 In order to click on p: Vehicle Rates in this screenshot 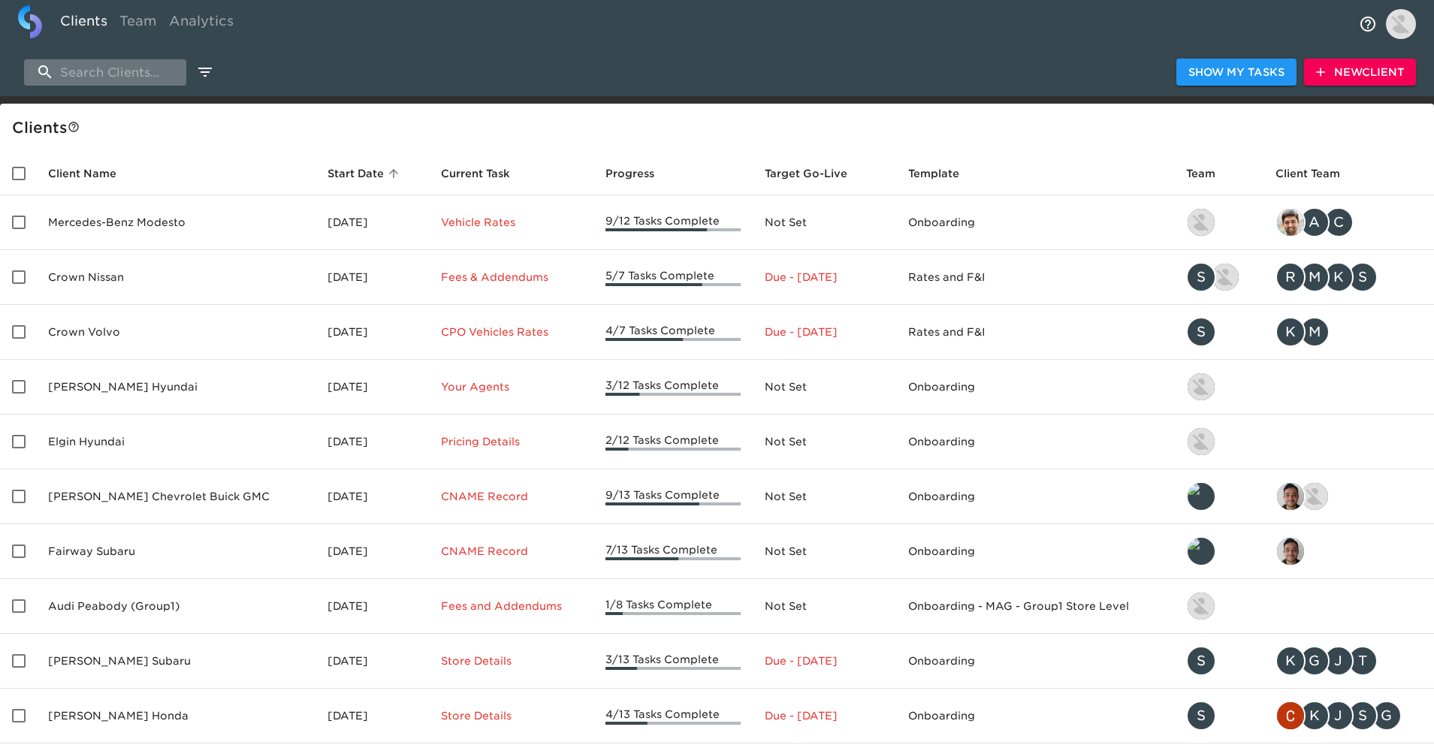, I will do `click(511, 222)`.